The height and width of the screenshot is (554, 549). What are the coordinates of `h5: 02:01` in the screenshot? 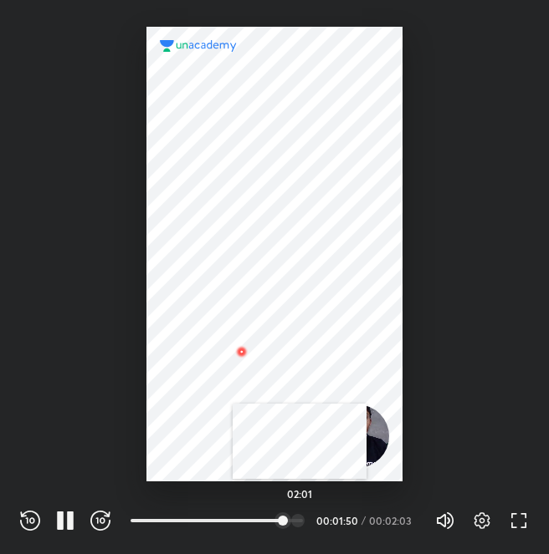 It's located at (299, 494).